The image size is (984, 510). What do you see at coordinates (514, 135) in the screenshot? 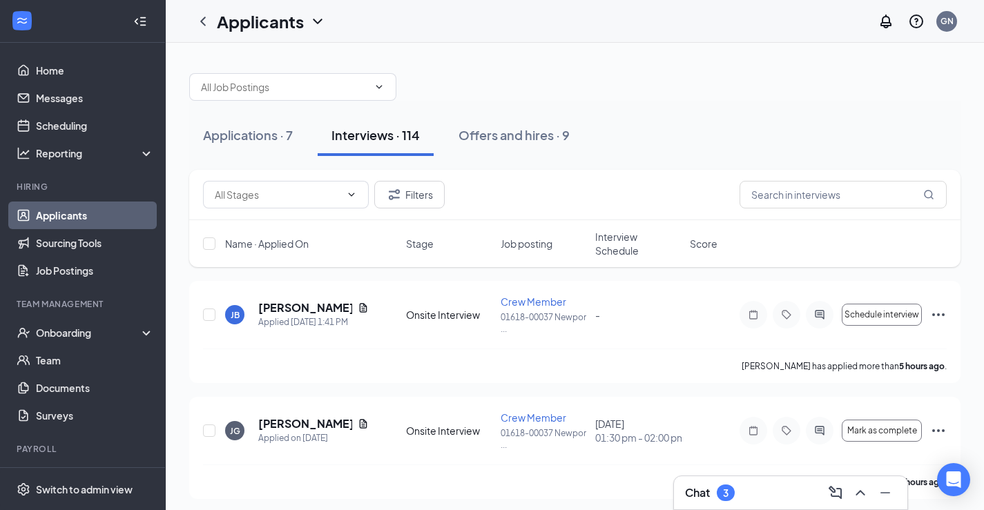
I see `div: Offers and hires · 9` at bounding box center [514, 135].